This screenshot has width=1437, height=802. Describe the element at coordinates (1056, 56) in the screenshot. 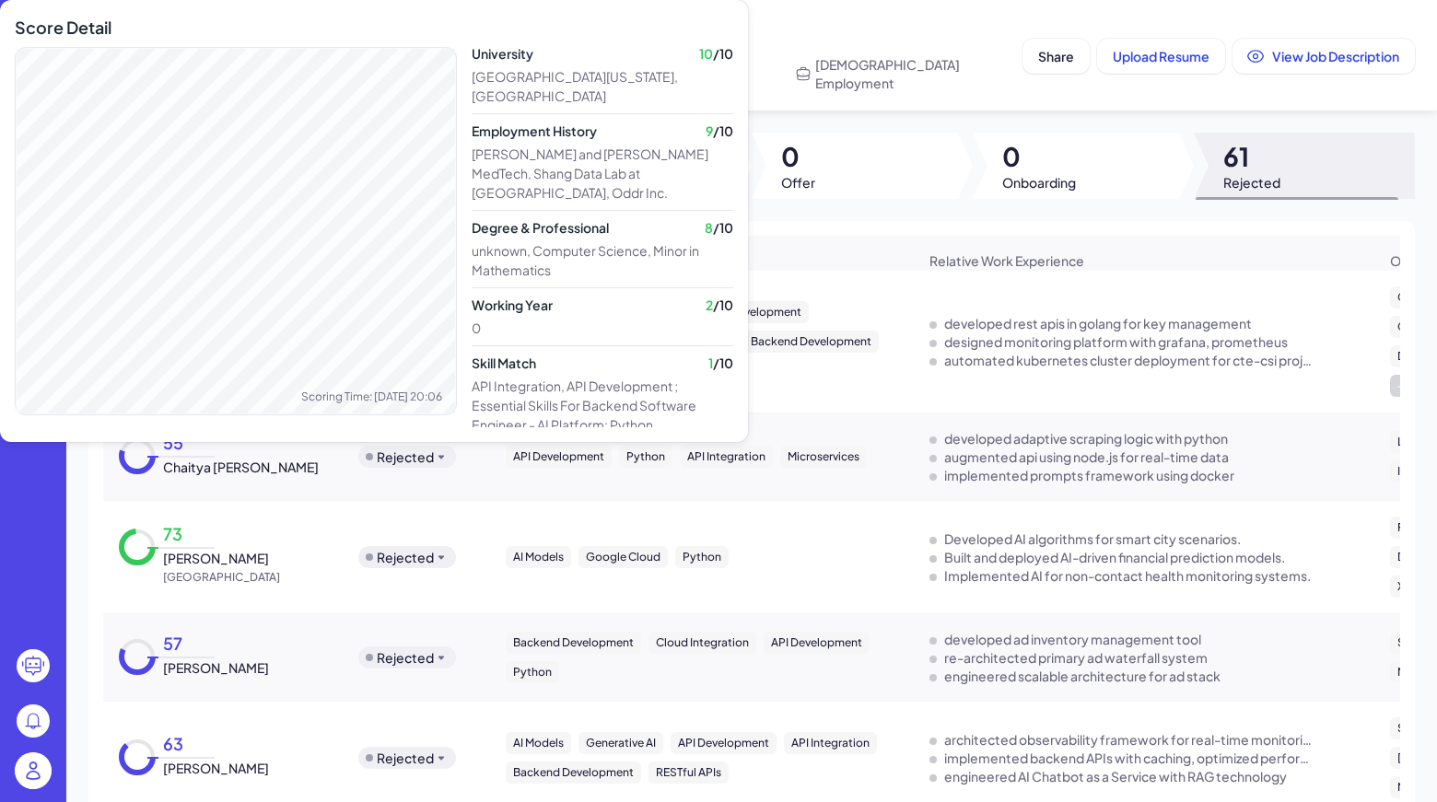

I see `button: Share` at that location.